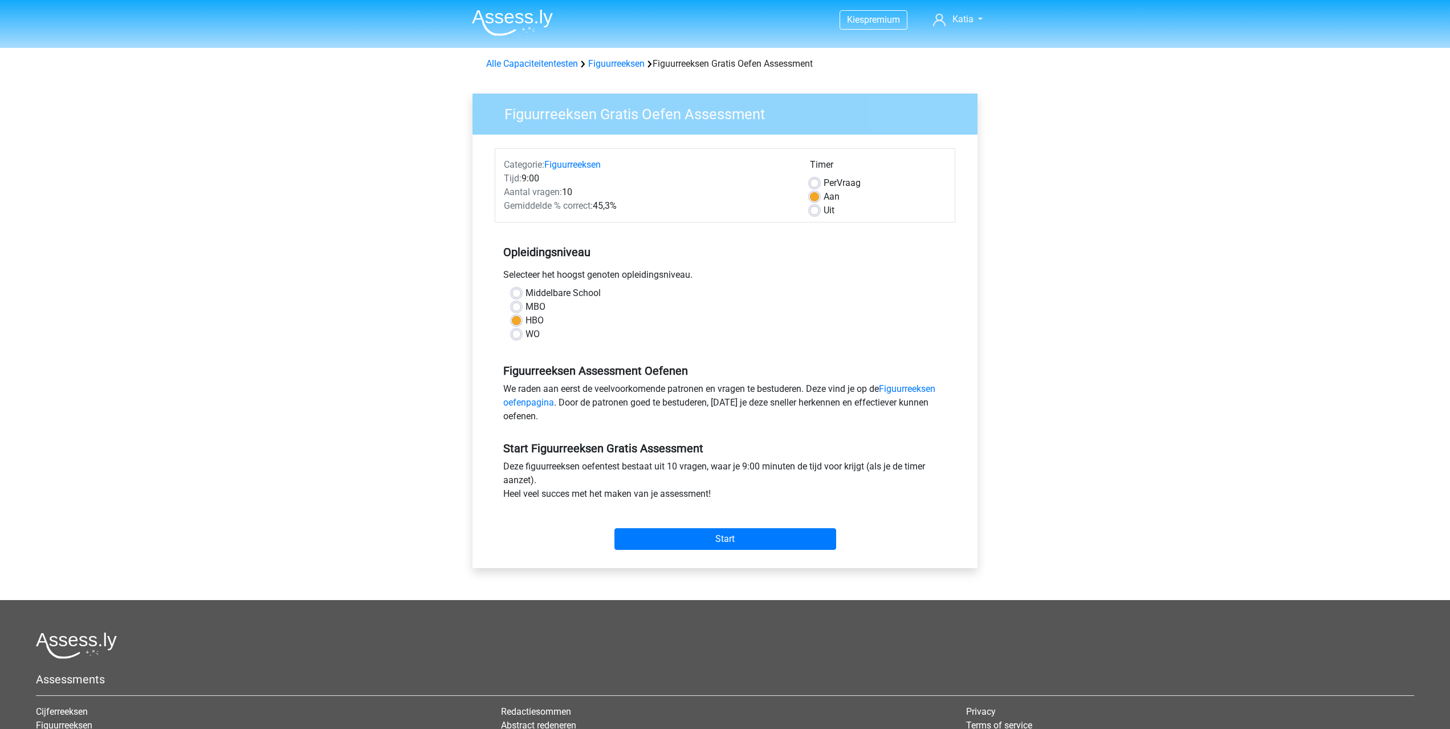 This screenshot has width=1450, height=729. What do you see at coordinates (725, 539) in the screenshot?
I see `input: Start` at bounding box center [725, 539].